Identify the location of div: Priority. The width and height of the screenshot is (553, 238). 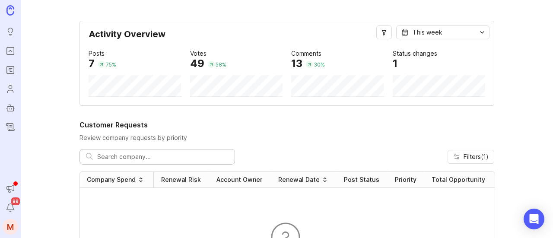
(405, 180).